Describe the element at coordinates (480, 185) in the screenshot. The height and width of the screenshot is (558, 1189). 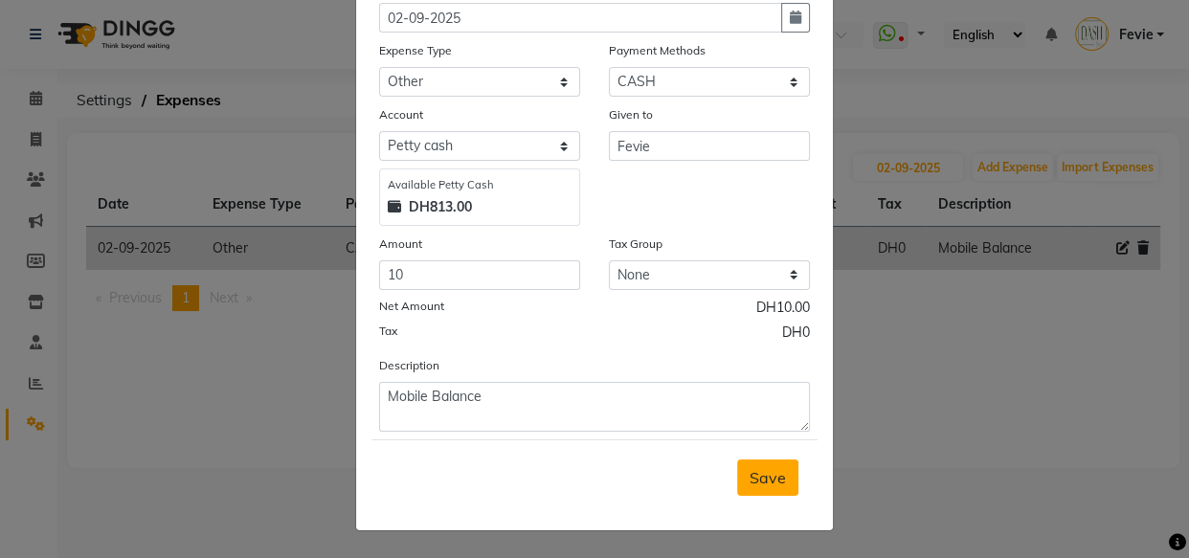
I see `div: Available Petty Cash` at that location.